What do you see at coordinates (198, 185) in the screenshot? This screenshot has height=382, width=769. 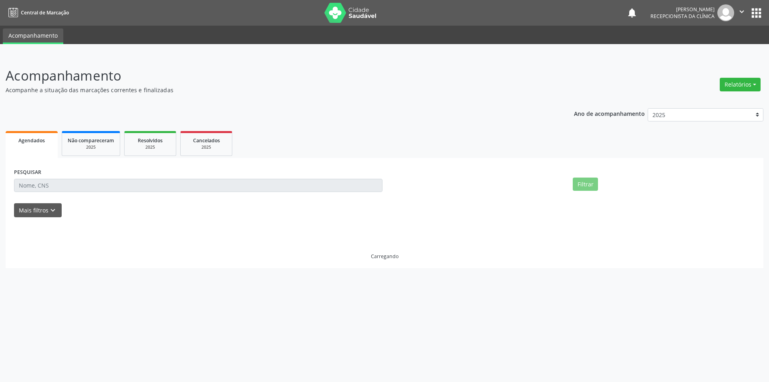 I see `input: Nome, CNS` at bounding box center [198, 185].